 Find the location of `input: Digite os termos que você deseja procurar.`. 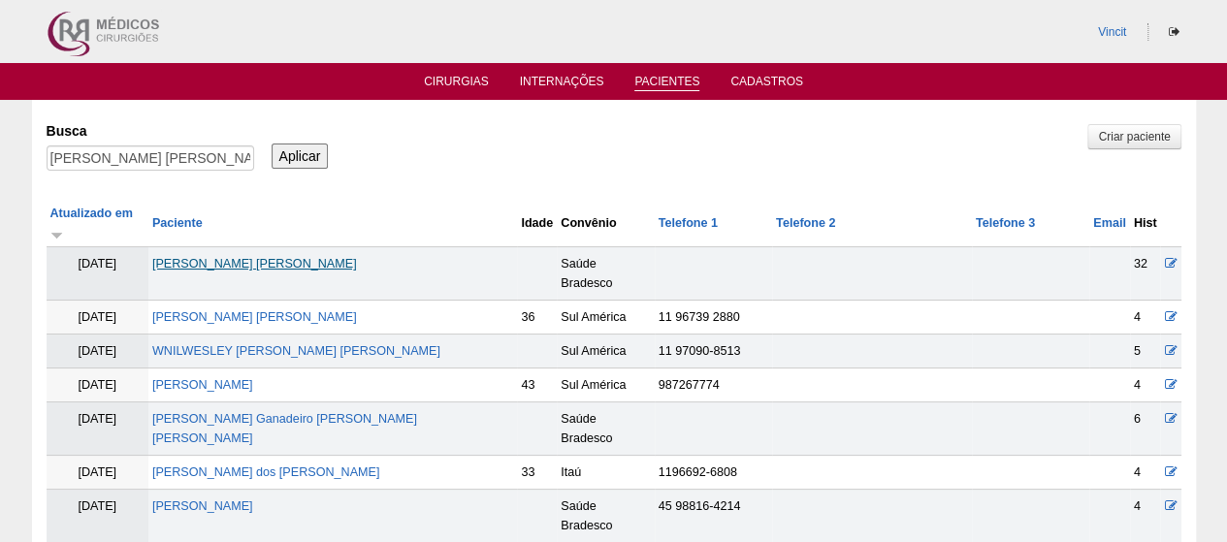

input: Digite os termos que você deseja procurar. is located at coordinates (150, 158).